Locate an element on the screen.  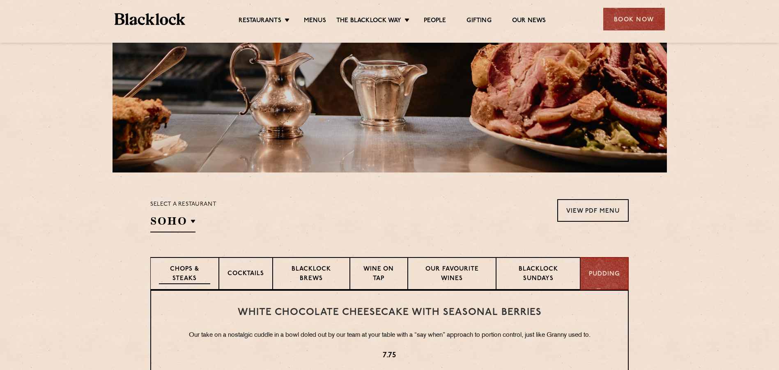
p: Cocktails is located at coordinates (246, 274).